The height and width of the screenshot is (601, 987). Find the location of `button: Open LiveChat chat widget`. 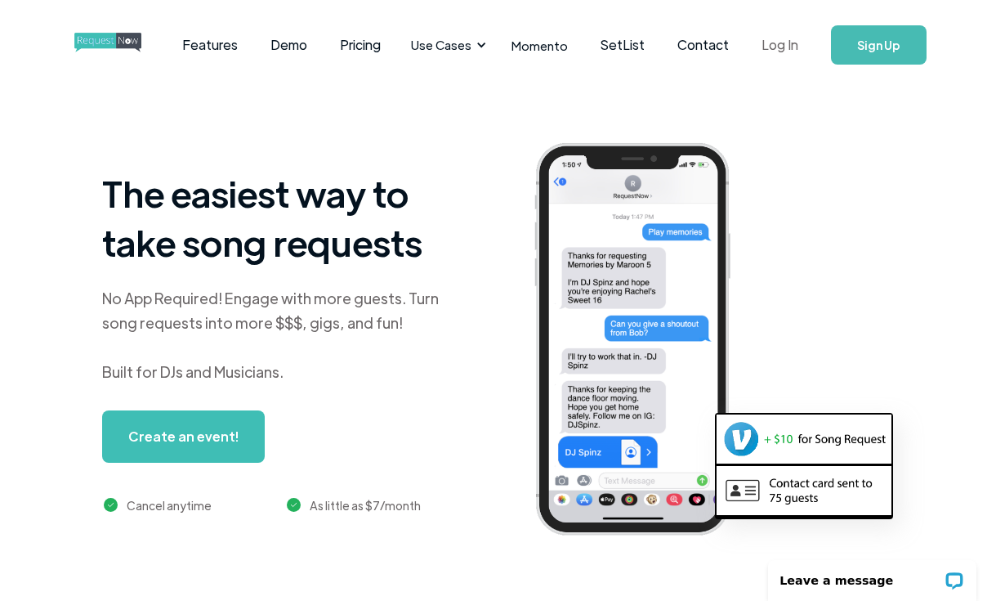

button: Open LiveChat chat widget is located at coordinates (198, 31).